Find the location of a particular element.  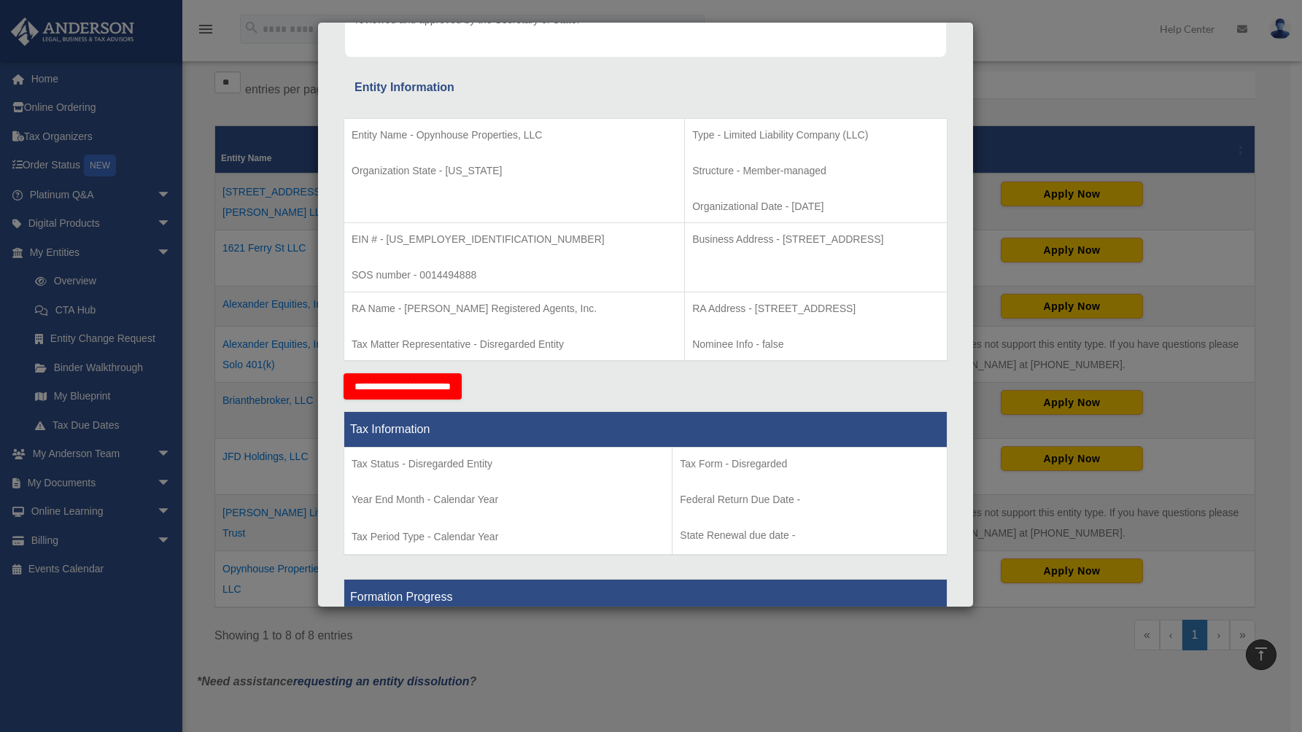

p: Nominee Info - false is located at coordinates (815, 344).